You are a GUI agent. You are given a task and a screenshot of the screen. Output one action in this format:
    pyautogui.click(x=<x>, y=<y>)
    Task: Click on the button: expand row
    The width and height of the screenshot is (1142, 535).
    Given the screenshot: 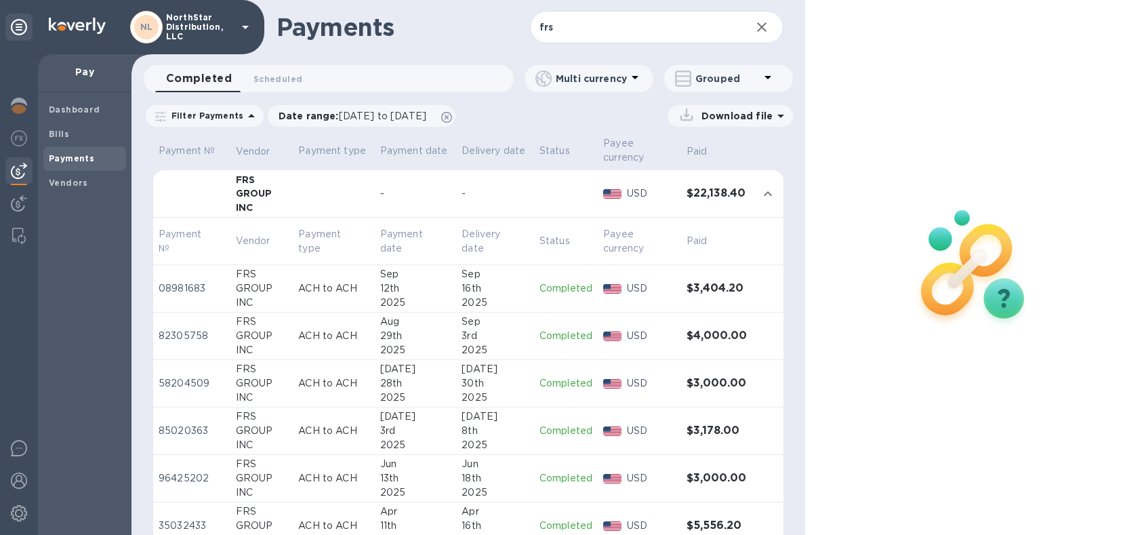 What is the action you would take?
    pyautogui.click(x=768, y=194)
    